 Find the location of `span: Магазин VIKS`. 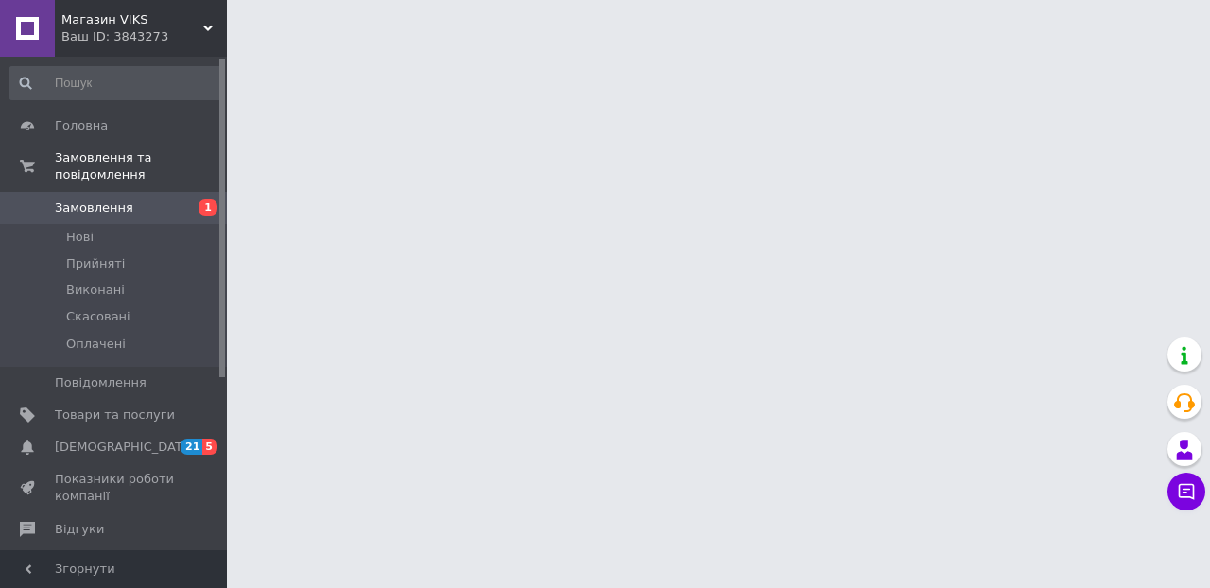

span: Магазин VIKS is located at coordinates (132, 20).